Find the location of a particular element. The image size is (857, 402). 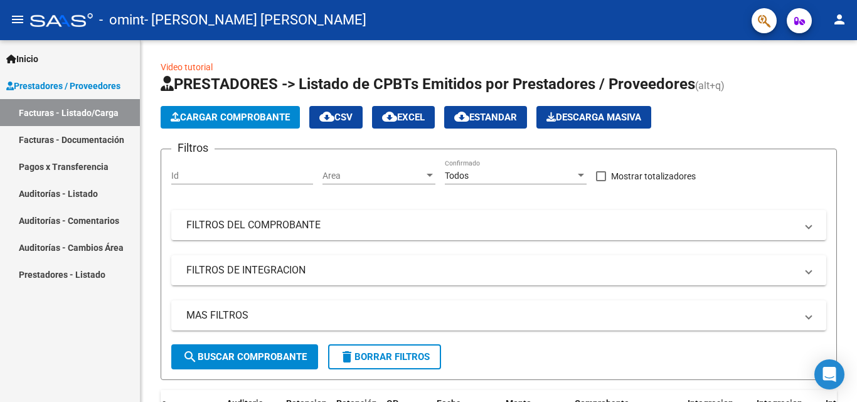

button: Descarga Masiva is located at coordinates (593, 117).